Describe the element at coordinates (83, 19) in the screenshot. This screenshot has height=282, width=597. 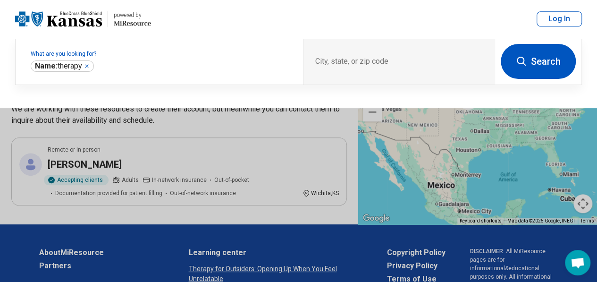
I see `a: Blue Cross Blue Shield Kansaspowered by` at that location.